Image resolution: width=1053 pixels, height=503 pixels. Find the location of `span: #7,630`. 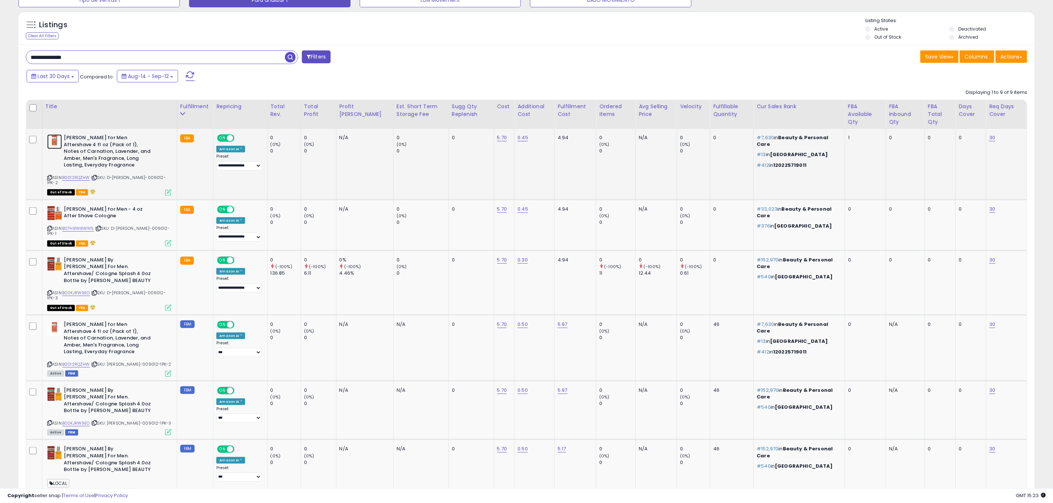

span: #7,630 is located at coordinates (765, 324).